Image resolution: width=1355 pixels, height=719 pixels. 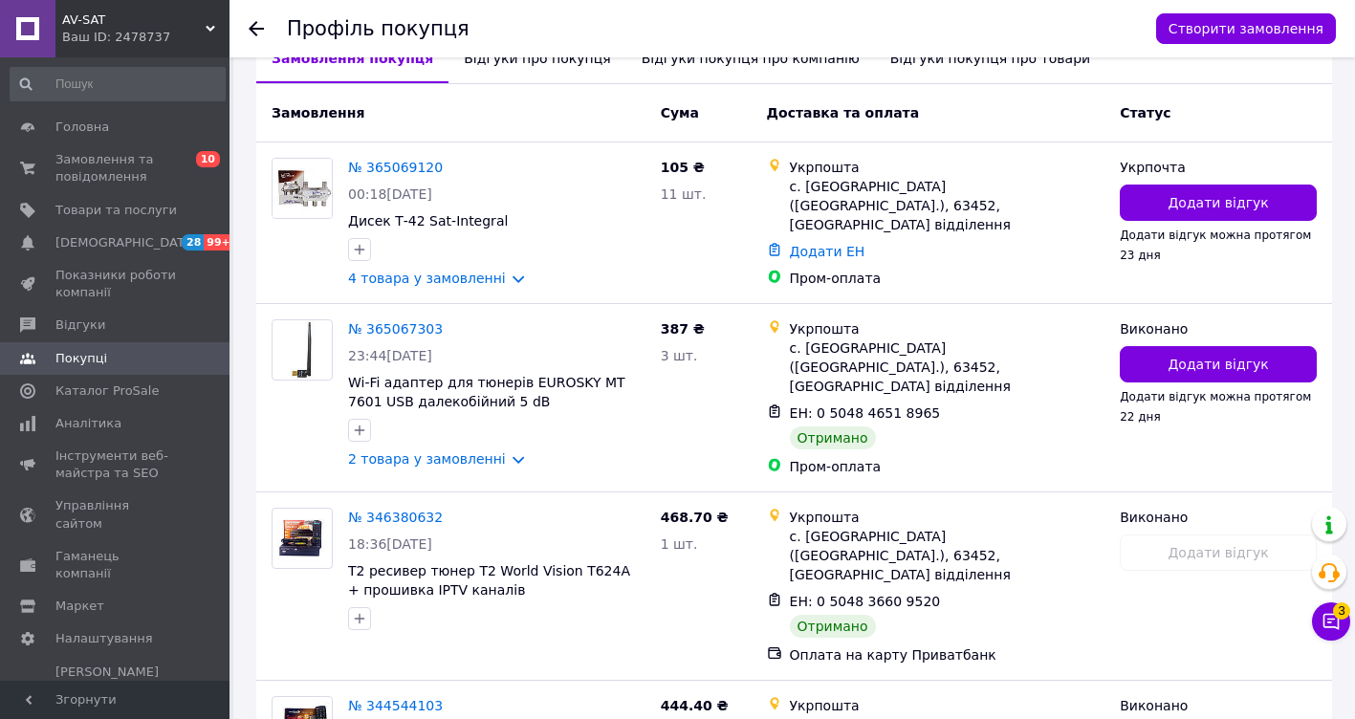 I want to click on span: 28, so click(x=192, y=242).